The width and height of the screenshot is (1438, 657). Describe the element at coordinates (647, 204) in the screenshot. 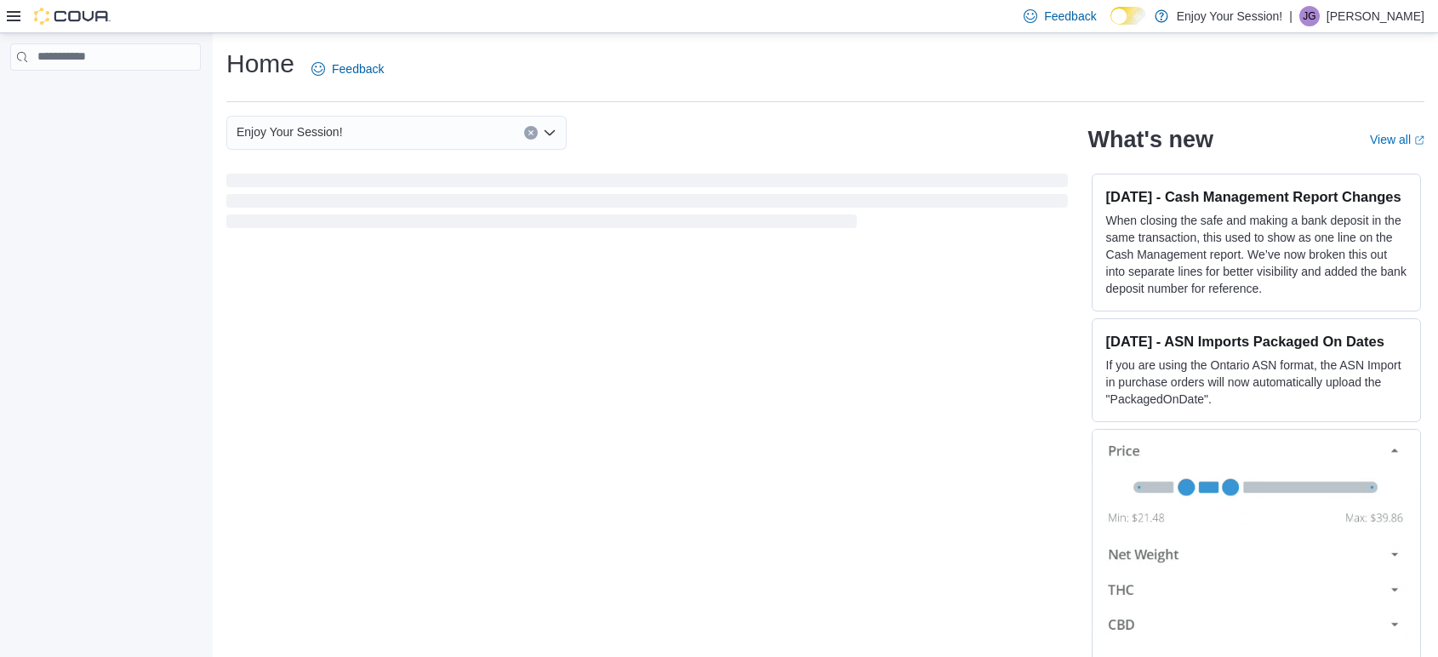

I see `span: Loading` at that location.